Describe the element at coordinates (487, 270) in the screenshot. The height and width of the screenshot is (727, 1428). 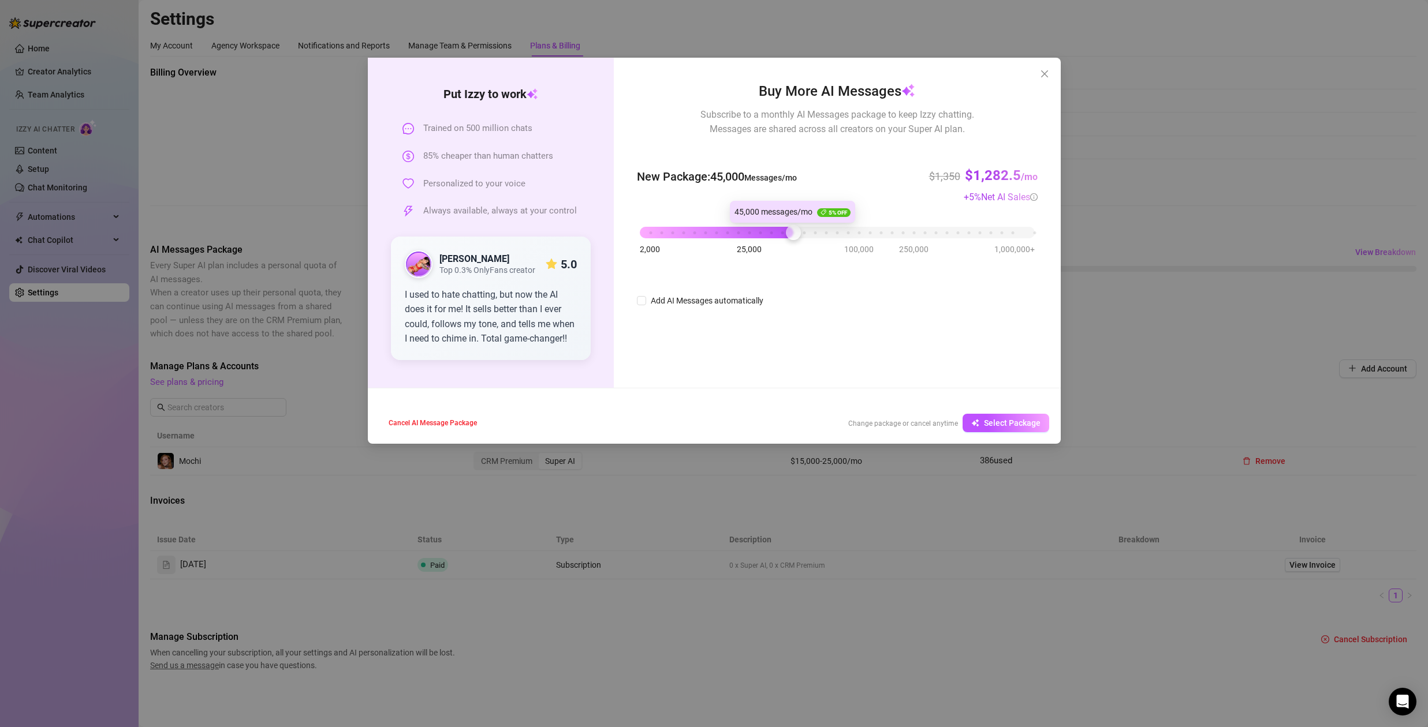
I see `span: Top 0.3% OnlyFans creator` at that location.